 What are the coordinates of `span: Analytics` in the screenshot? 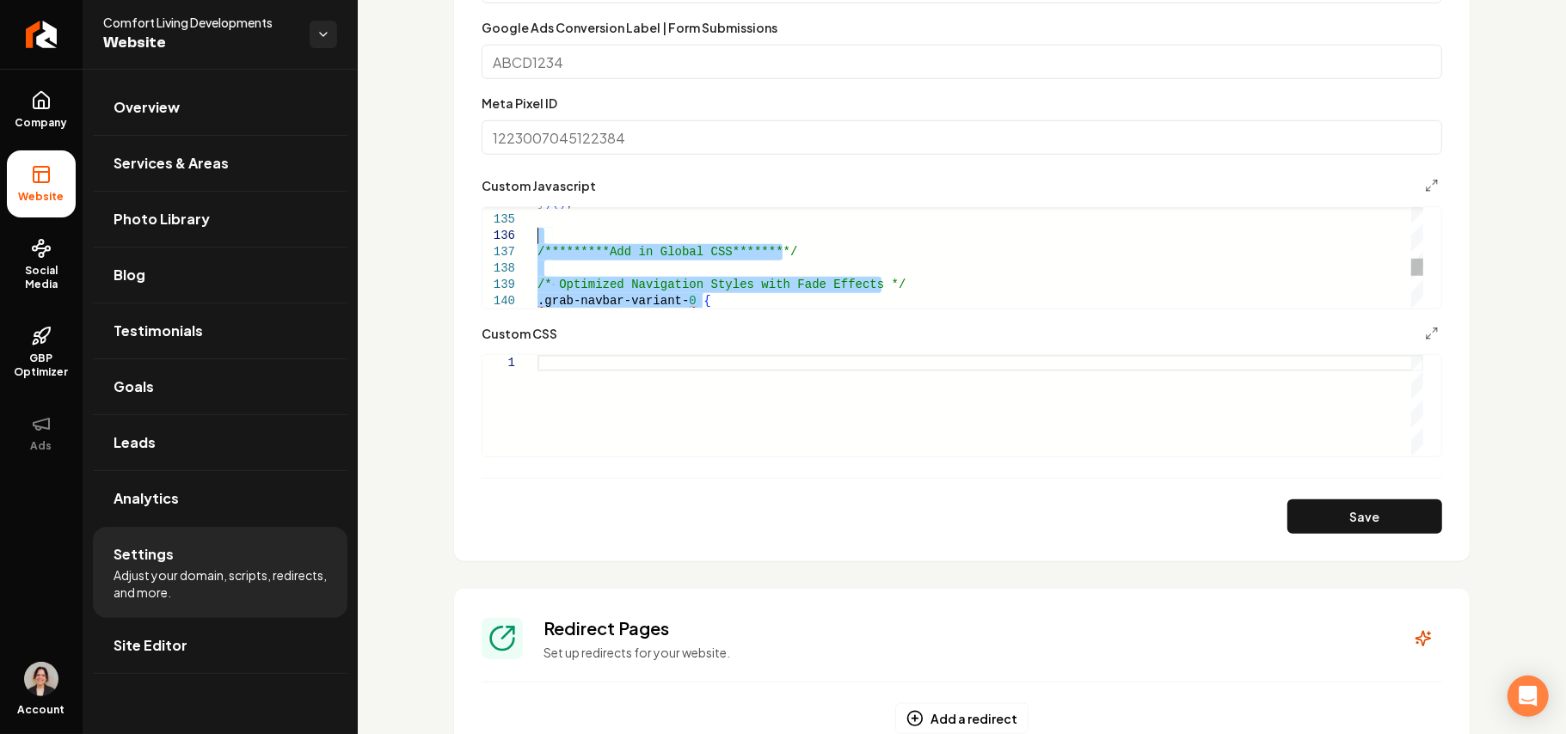 It's located at (146, 499).